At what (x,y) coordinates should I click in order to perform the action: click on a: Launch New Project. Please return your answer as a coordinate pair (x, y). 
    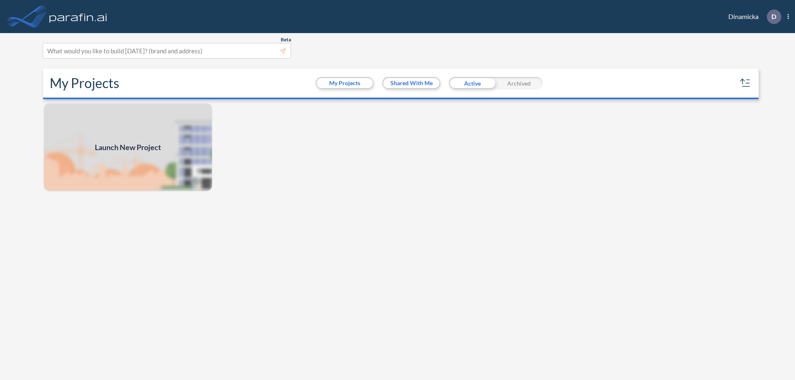
    Looking at the image, I should click on (128, 147).